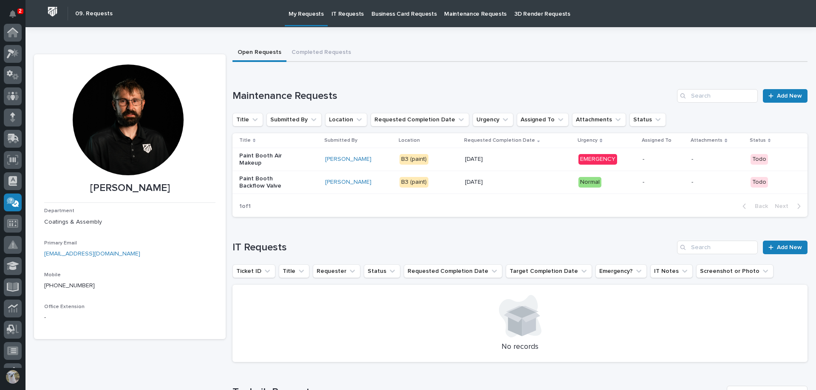 The width and height of the screenshot is (816, 390). Describe the element at coordinates (542, 120) in the screenshot. I see `button: Assigned To` at that location.